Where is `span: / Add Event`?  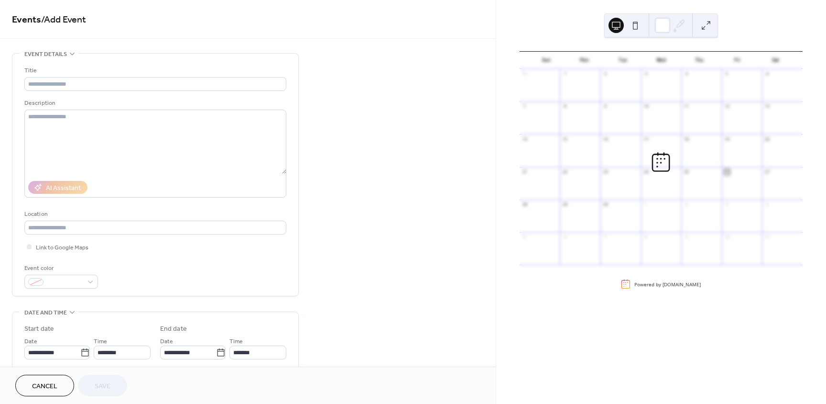
span: / Add Event is located at coordinates (64, 20).